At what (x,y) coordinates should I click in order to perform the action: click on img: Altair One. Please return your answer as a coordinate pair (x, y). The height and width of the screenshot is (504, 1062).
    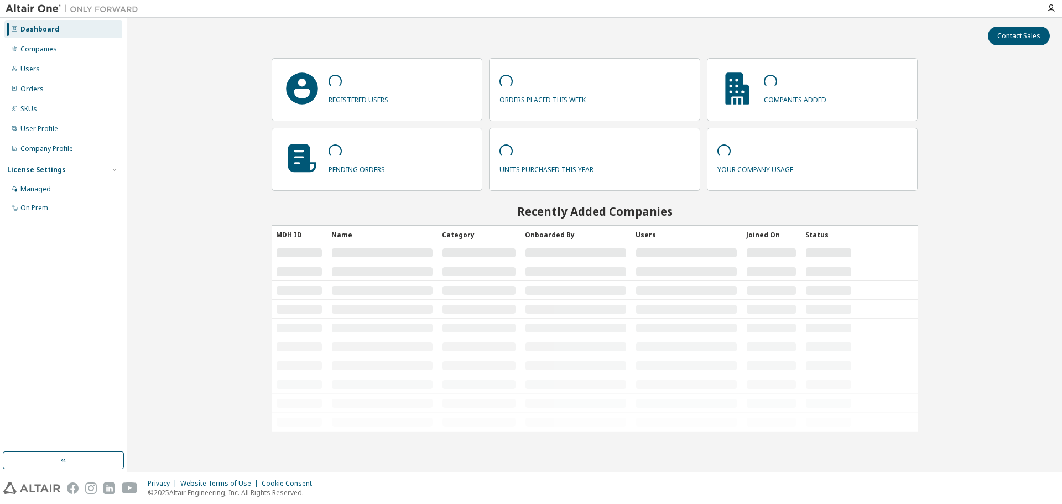
    Looking at the image, I should click on (75, 9).